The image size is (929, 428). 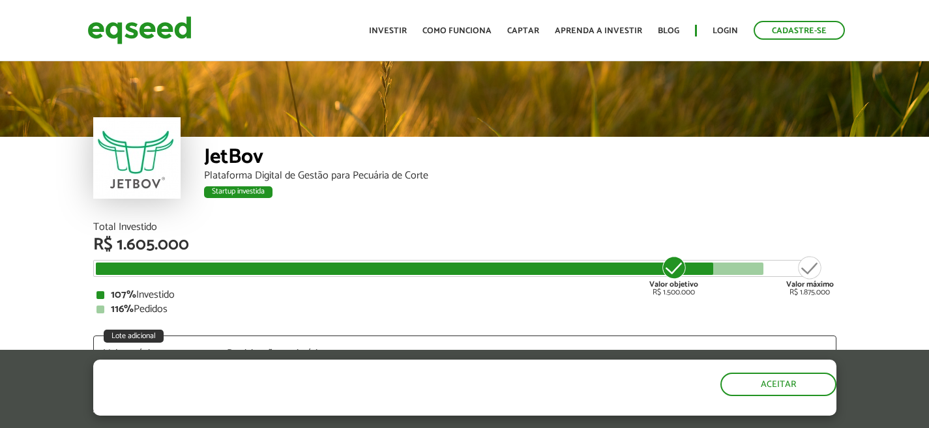 I want to click on strong: Valor objetivo, so click(x=673, y=284).